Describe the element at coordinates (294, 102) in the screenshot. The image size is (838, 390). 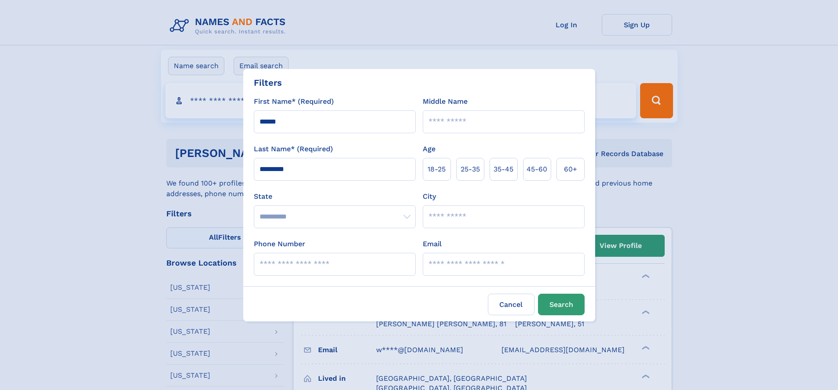
I see `label: First Name* (Required)` at that location.